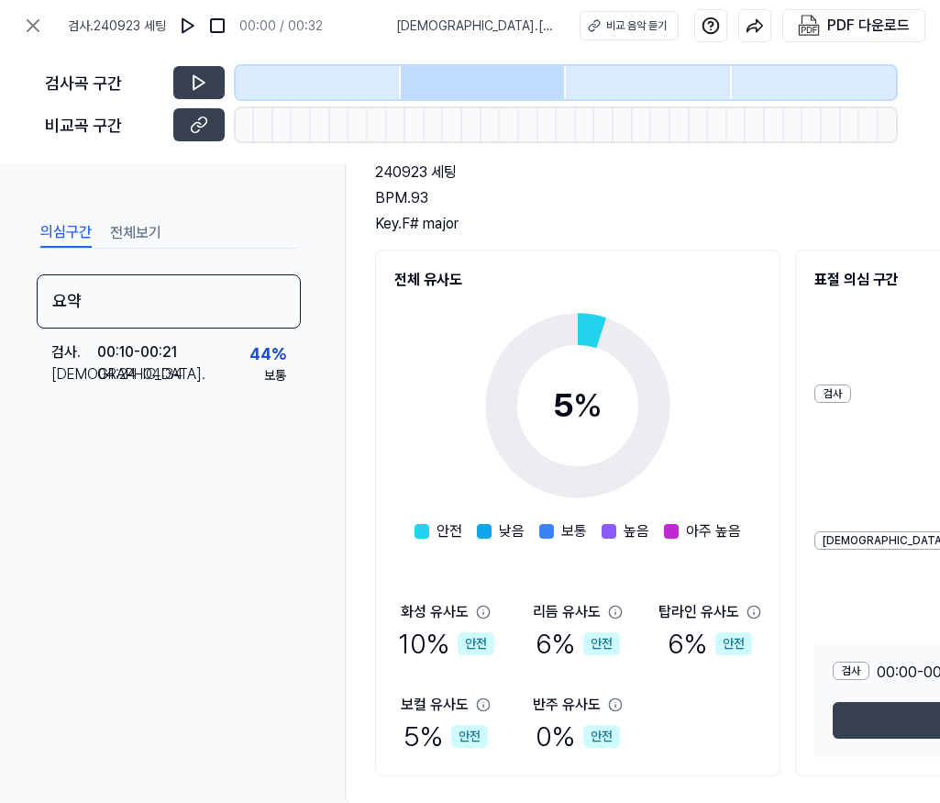 This screenshot has height=803, width=940. What do you see at coordinates (629, 26) in the screenshot?
I see `button: 비교 음악 듣기` at bounding box center [629, 26].